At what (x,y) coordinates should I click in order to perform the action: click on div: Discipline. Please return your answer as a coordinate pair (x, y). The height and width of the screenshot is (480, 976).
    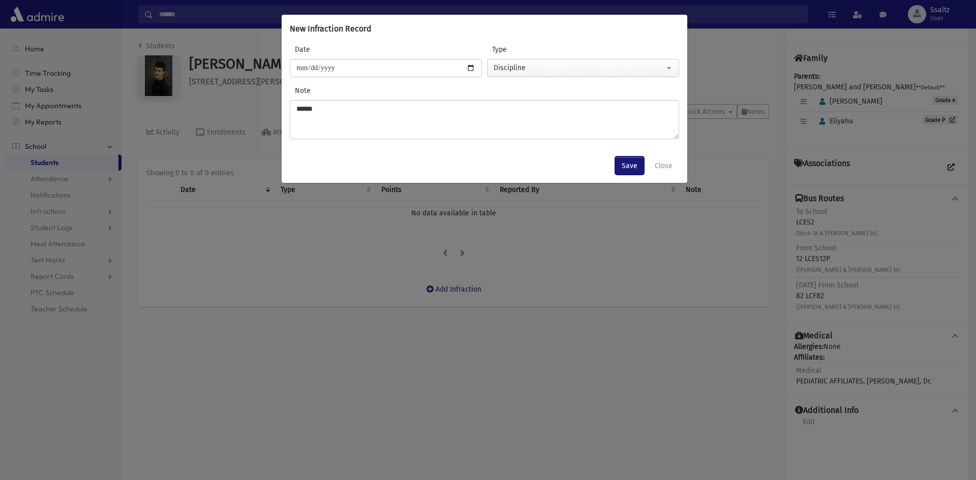
    Looking at the image, I should click on (579, 68).